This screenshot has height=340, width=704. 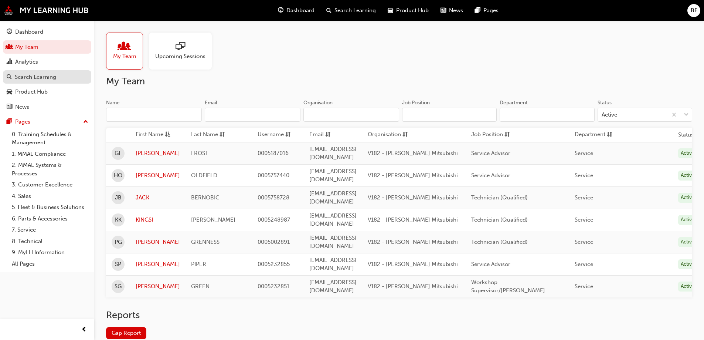 I want to click on span: Dashboard, so click(x=301, y=10).